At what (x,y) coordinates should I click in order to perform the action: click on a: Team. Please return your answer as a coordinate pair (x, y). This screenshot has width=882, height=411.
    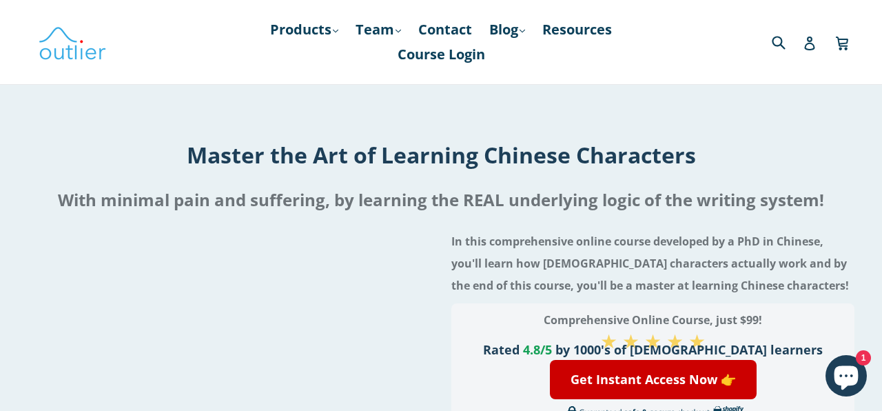
    Looking at the image, I should click on (378, 30).